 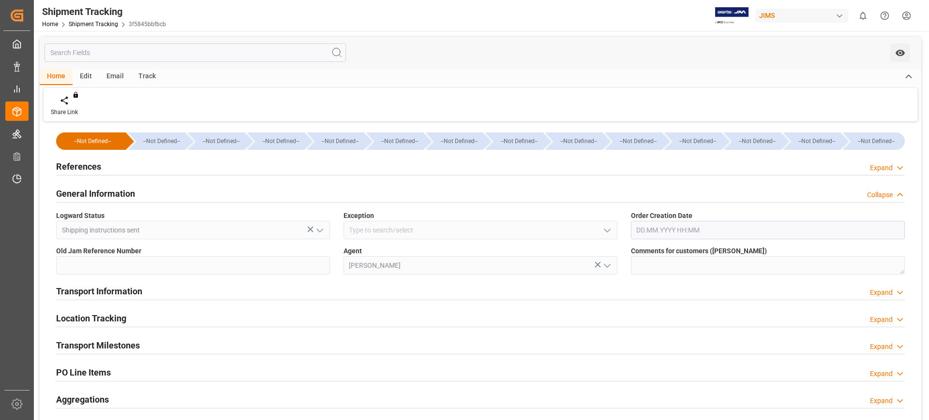 I want to click on h2: Transport Milestones, so click(x=98, y=345).